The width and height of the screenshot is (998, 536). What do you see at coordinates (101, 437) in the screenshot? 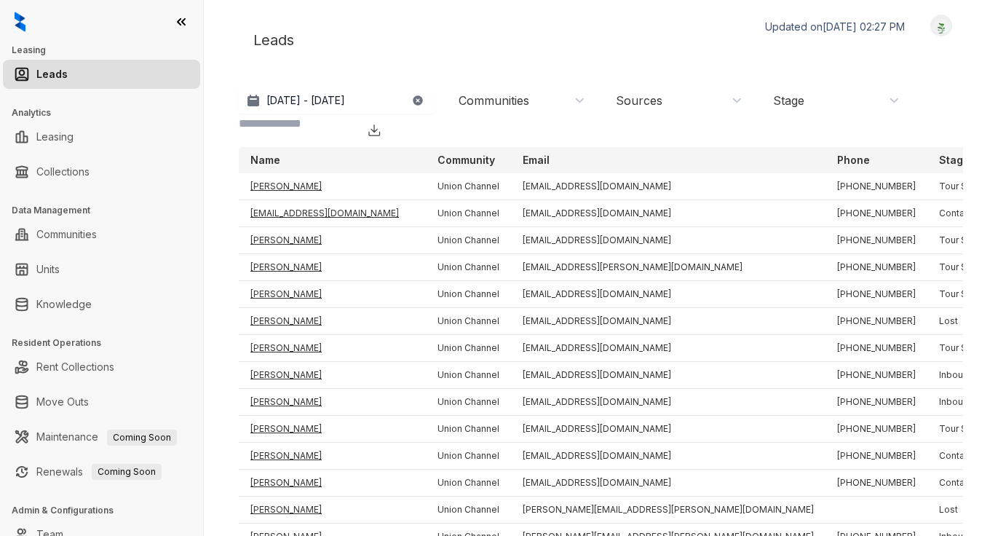
I see `li: Maintenance` at bounding box center [101, 437].